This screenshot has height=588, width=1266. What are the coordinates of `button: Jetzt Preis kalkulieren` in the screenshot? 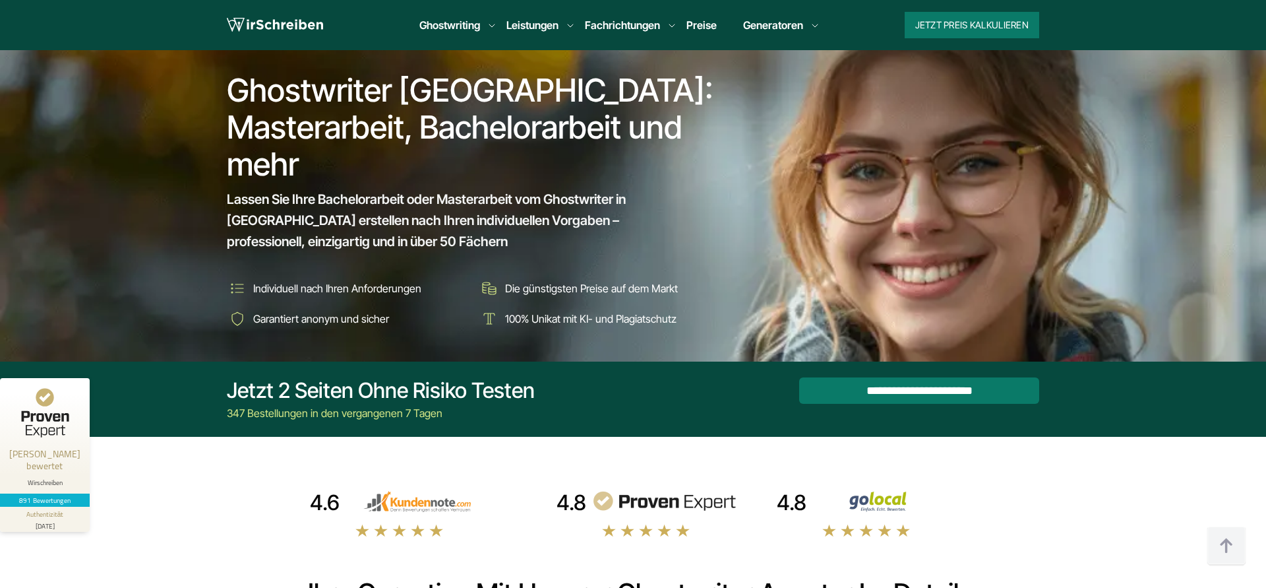 It's located at (972, 25).